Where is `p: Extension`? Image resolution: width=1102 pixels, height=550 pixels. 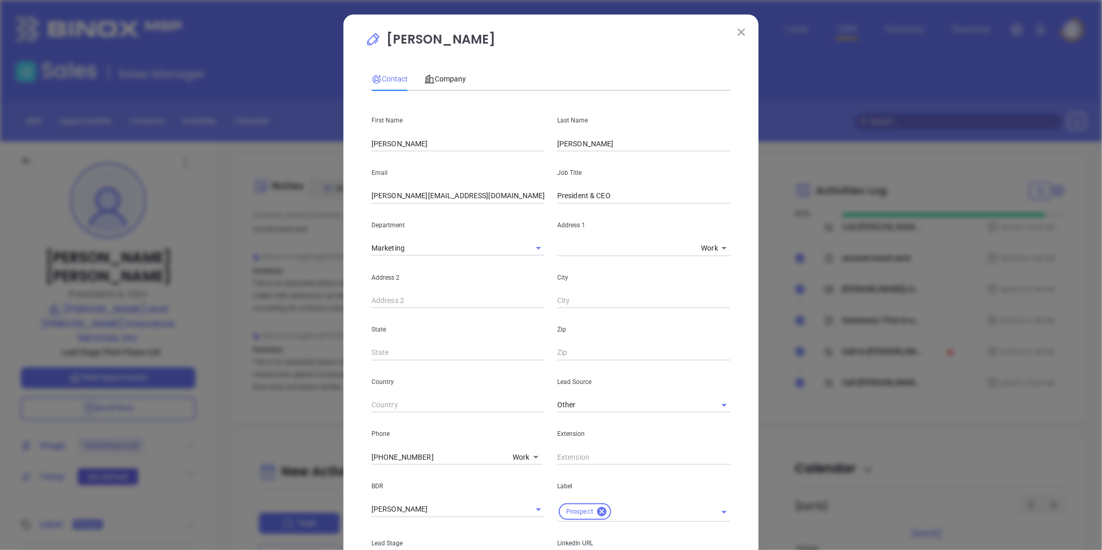
p: Extension is located at coordinates (644, 434).